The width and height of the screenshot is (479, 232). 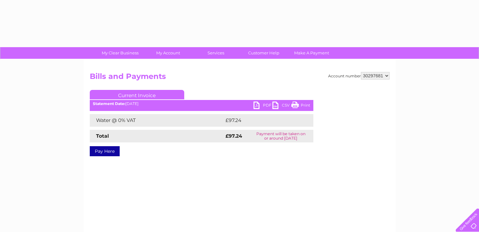 What do you see at coordinates (359, 76) in the screenshot?
I see `div: Account number` at bounding box center [359, 76].